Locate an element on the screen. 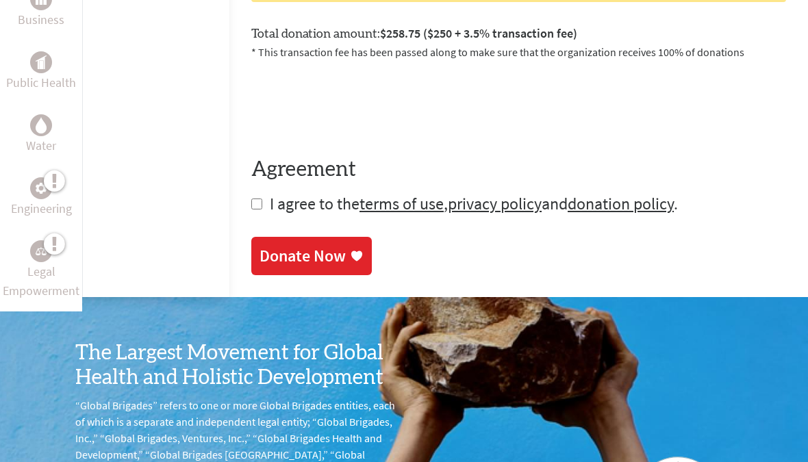 This screenshot has width=808, height=462. p: Business is located at coordinates (41, 20).